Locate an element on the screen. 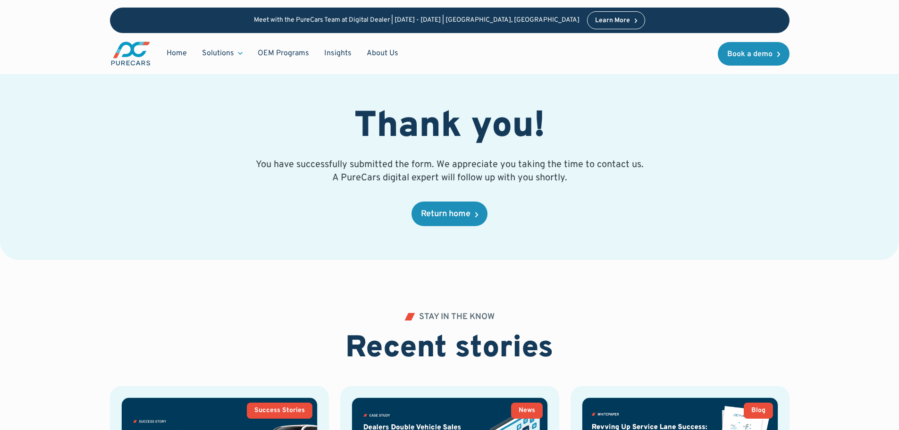 The height and width of the screenshot is (430, 899). div: Learn More is located at coordinates (612, 21).